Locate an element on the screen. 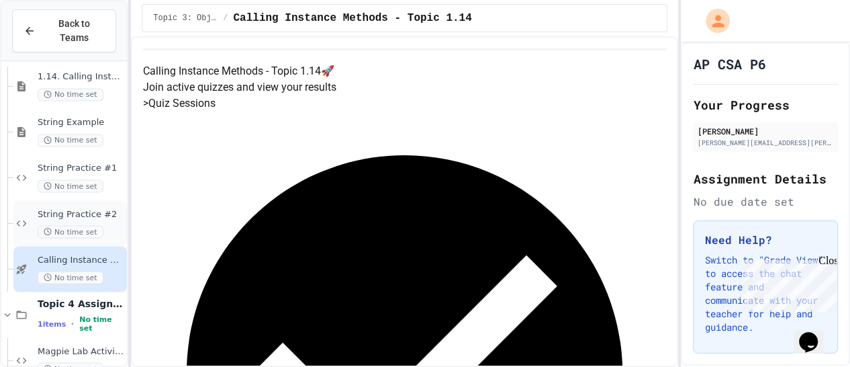 Image resolution: width=850 pixels, height=367 pixels. span: 1 items is located at coordinates (52, 323).